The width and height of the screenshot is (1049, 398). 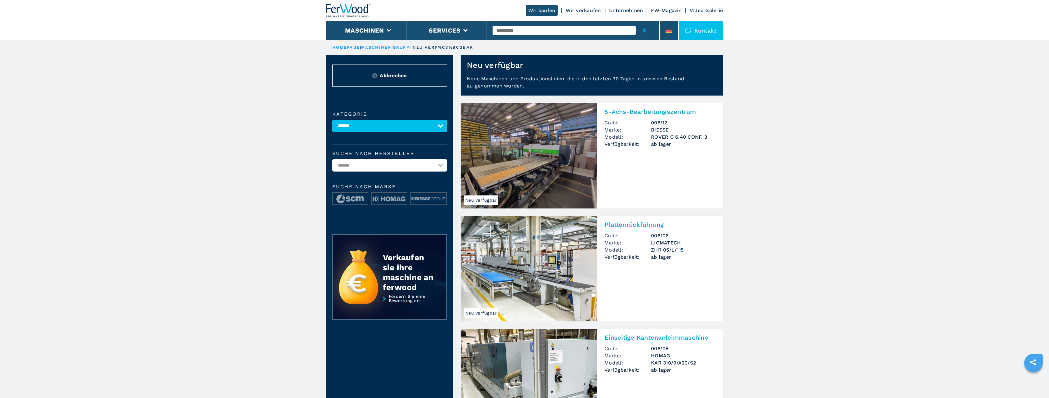 I want to click on label: Suche nach Hersteller, so click(x=390, y=153).